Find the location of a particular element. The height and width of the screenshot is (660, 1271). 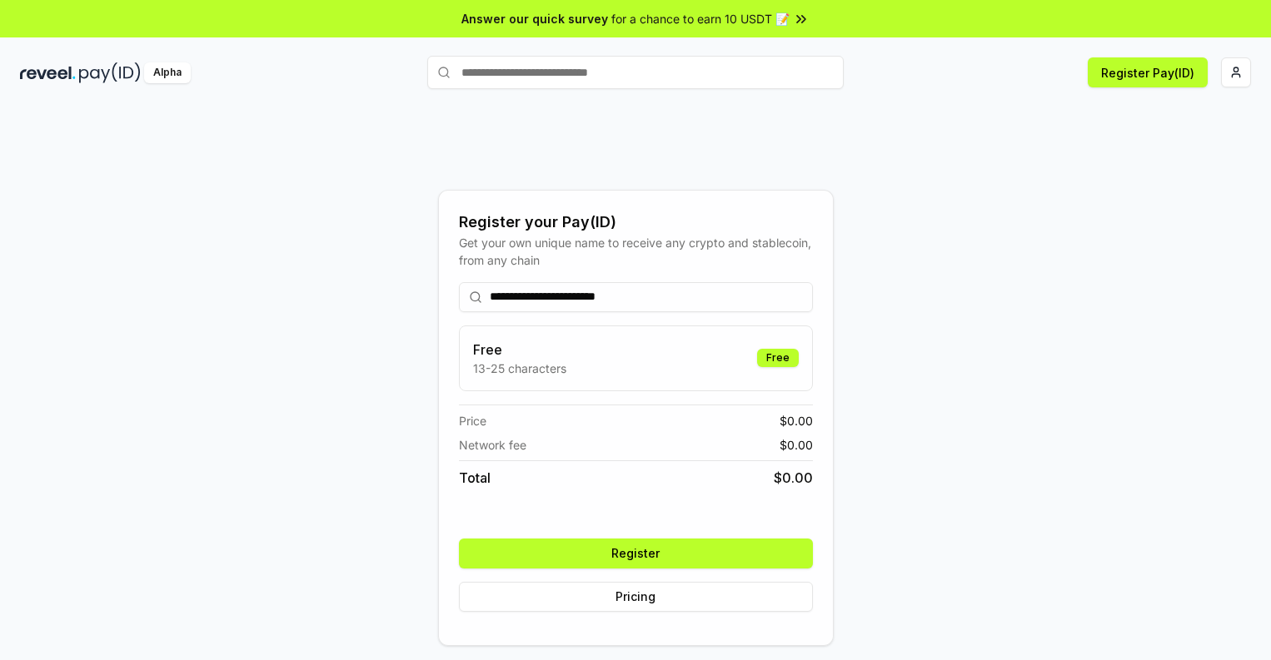

button: Register Pay(ID) is located at coordinates (1148, 72).